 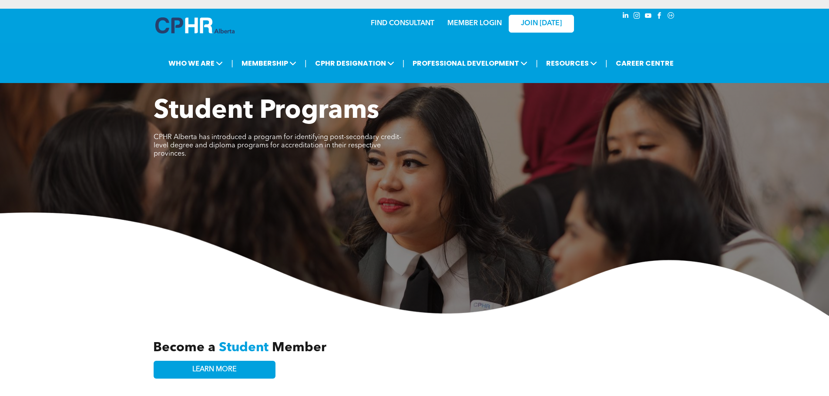 What do you see at coordinates (214, 370) in the screenshot?
I see `span: LEARN MORE` at bounding box center [214, 370].